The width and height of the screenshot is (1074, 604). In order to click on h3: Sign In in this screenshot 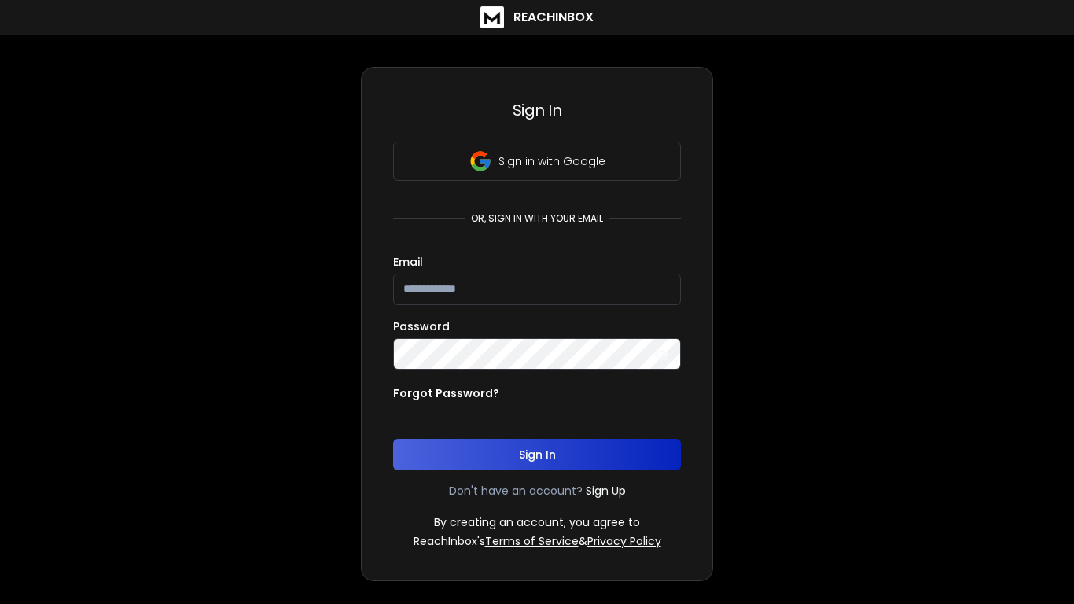, I will do `click(537, 110)`.